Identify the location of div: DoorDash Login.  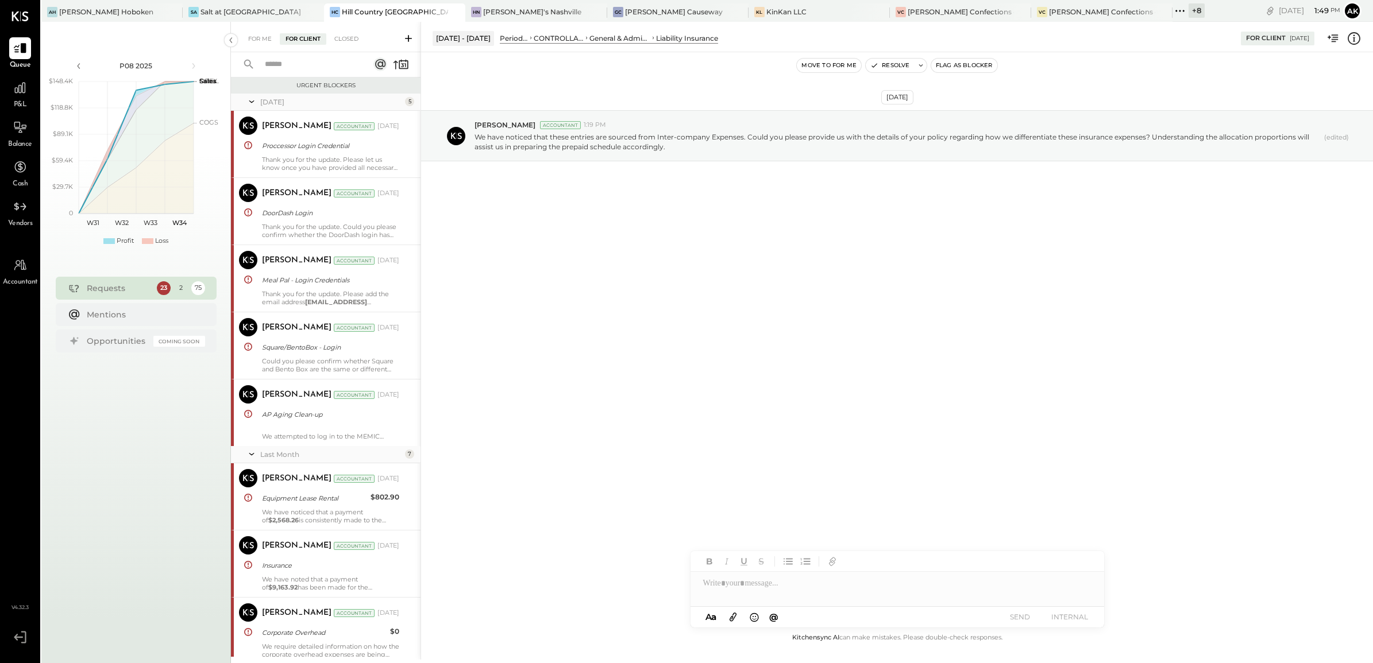
(328, 213).